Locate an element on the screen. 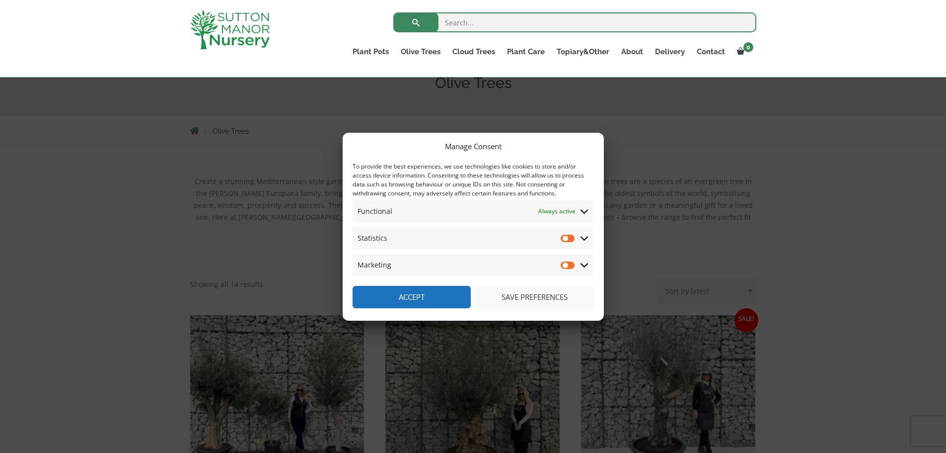  summary: Functional Always active is located at coordinates (473, 211).